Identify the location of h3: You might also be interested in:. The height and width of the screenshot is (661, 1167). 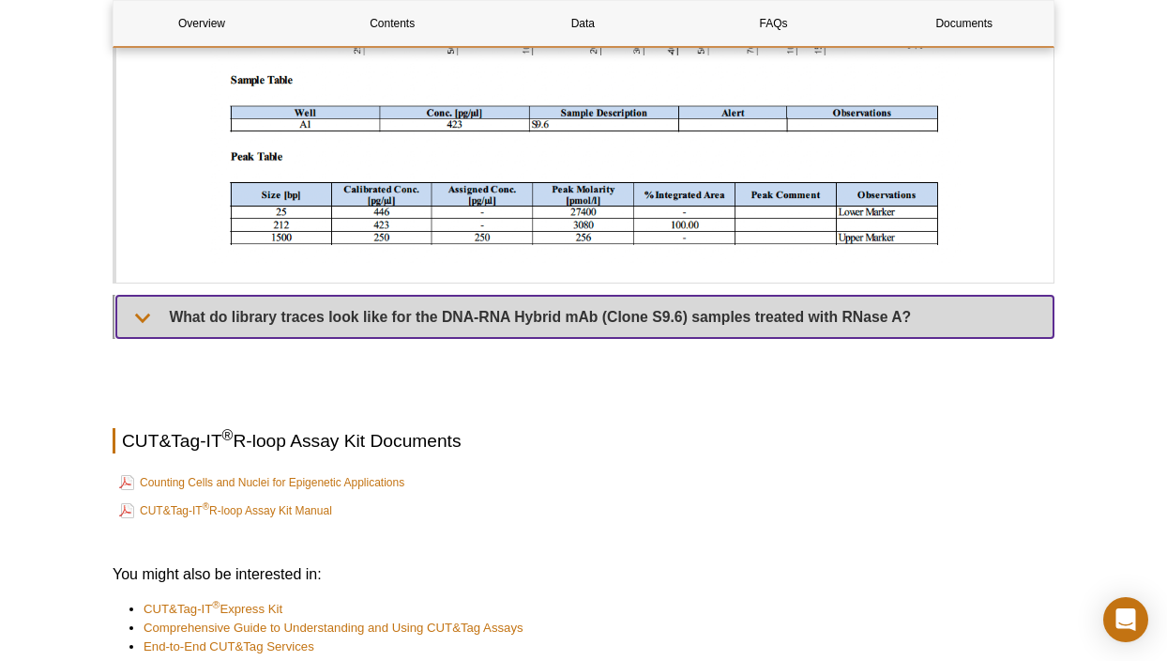
(584, 574).